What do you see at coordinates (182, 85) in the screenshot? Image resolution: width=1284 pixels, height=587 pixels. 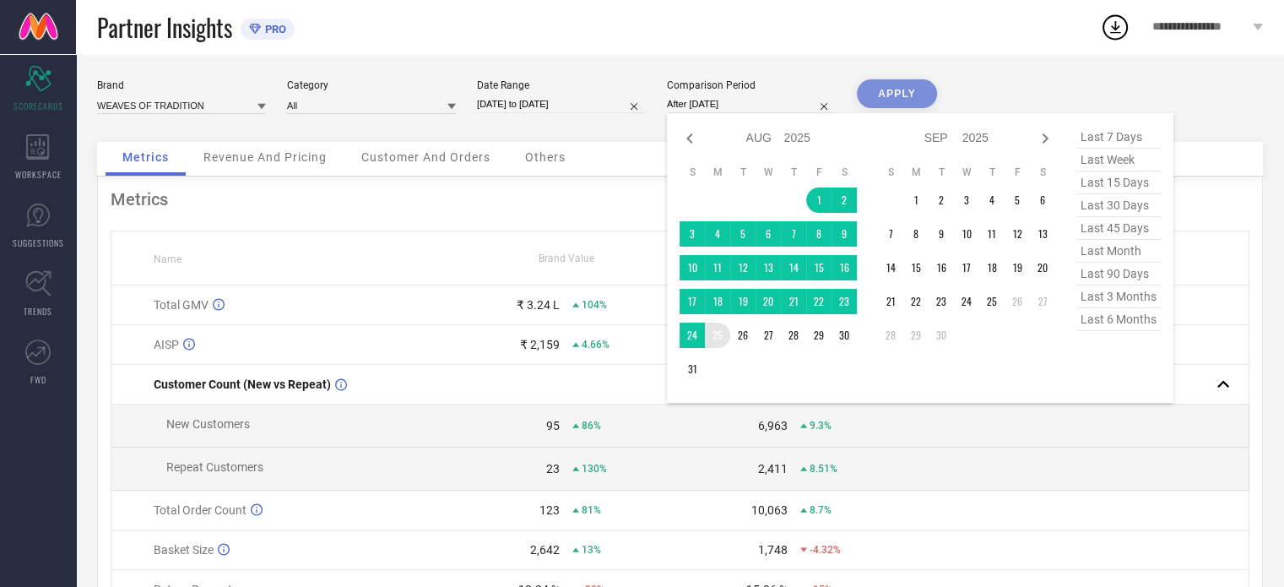 I see `div: Brand` at bounding box center [182, 85].